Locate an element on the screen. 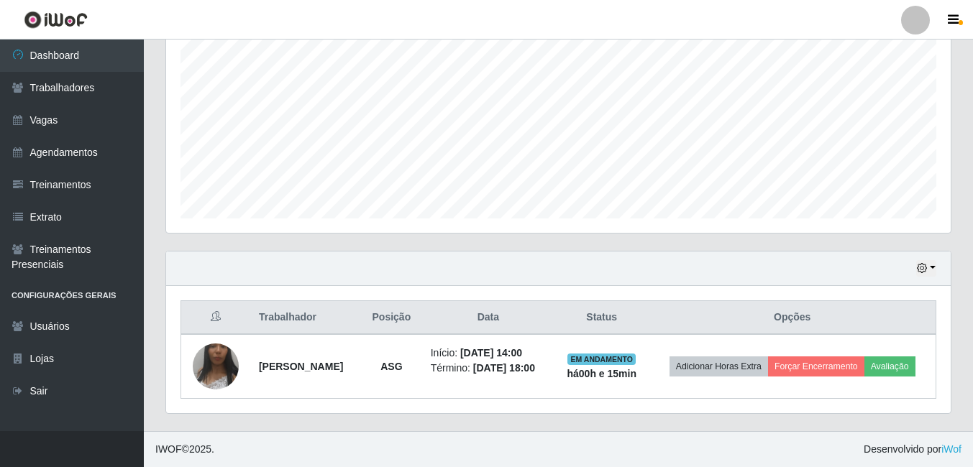 The width and height of the screenshot is (973, 467). strong: ASG is located at coordinates (391, 367).